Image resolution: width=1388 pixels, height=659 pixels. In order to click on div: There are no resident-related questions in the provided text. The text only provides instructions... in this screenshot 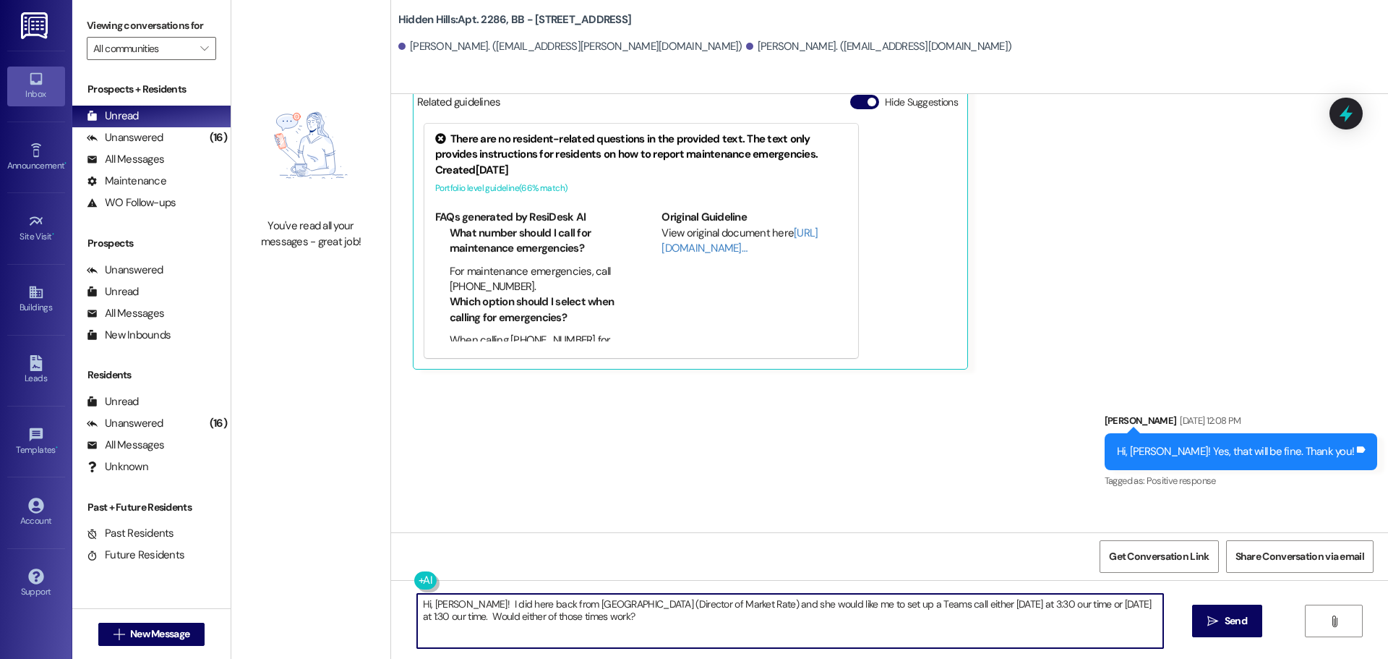, I will do `click(641, 147)`.